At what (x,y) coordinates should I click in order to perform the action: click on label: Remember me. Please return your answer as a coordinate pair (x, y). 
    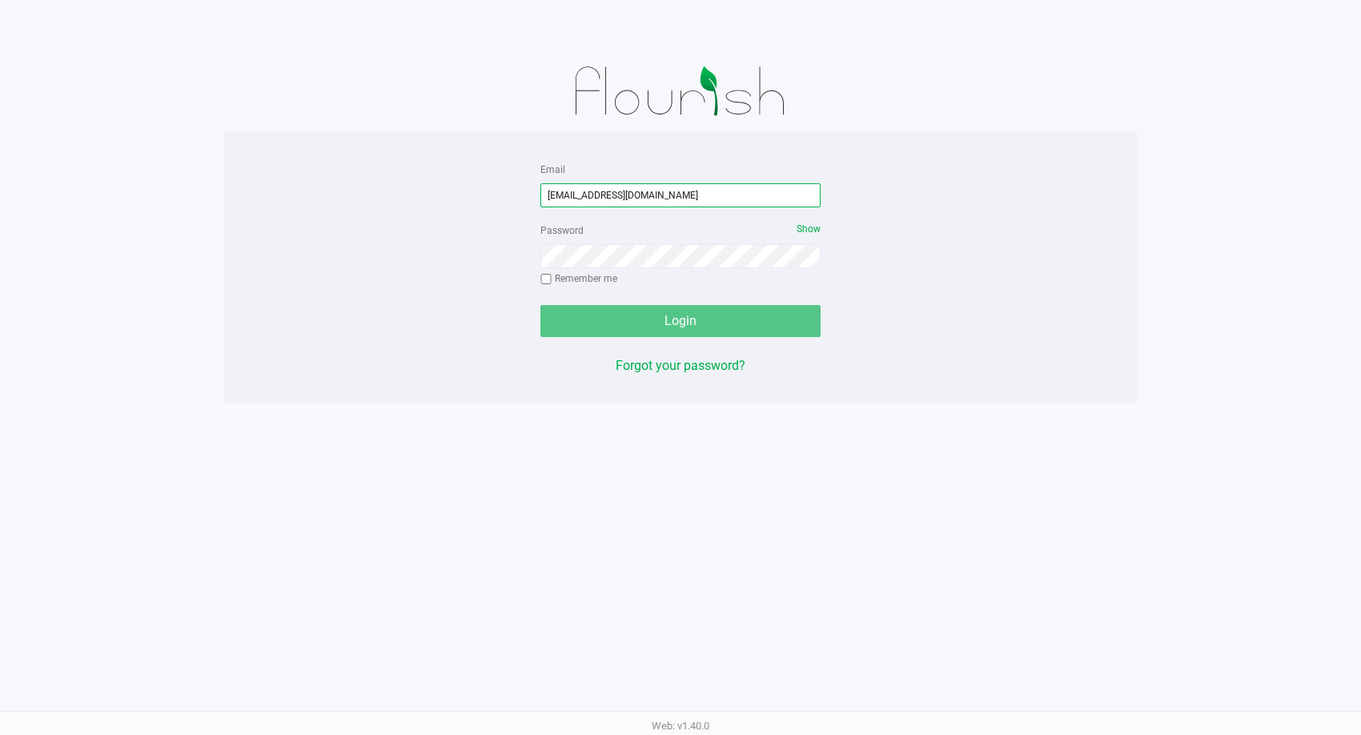
    Looking at the image, I should click on (579, 279).